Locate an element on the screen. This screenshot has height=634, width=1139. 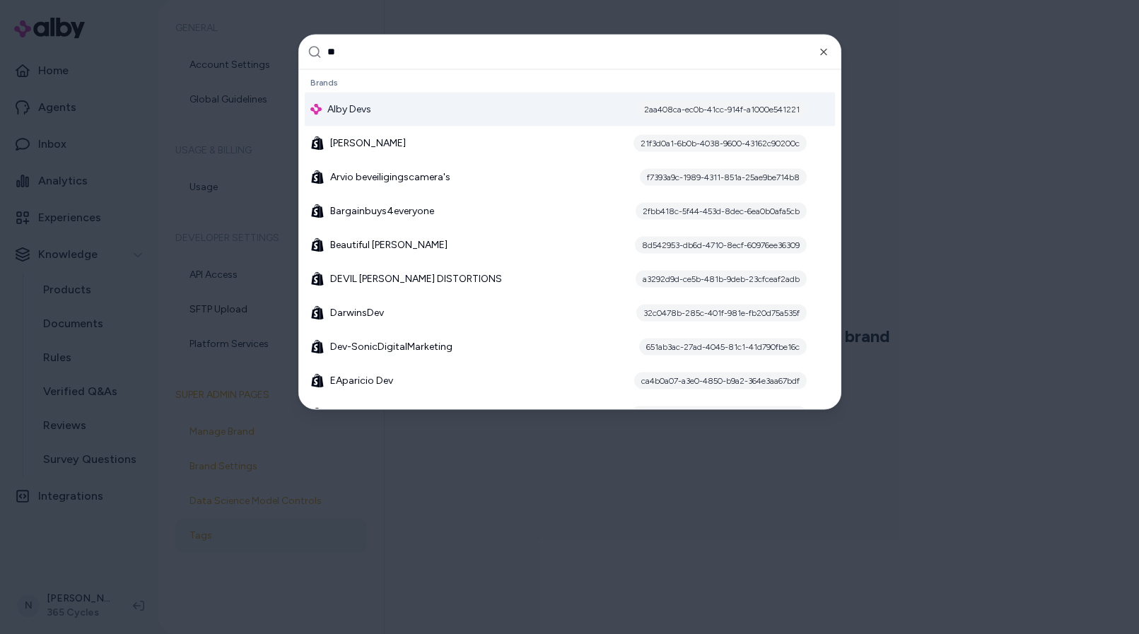
div: e7729db2-a12a-41c8-8b26-b982574070e6 is located at coordinates (718, 414).